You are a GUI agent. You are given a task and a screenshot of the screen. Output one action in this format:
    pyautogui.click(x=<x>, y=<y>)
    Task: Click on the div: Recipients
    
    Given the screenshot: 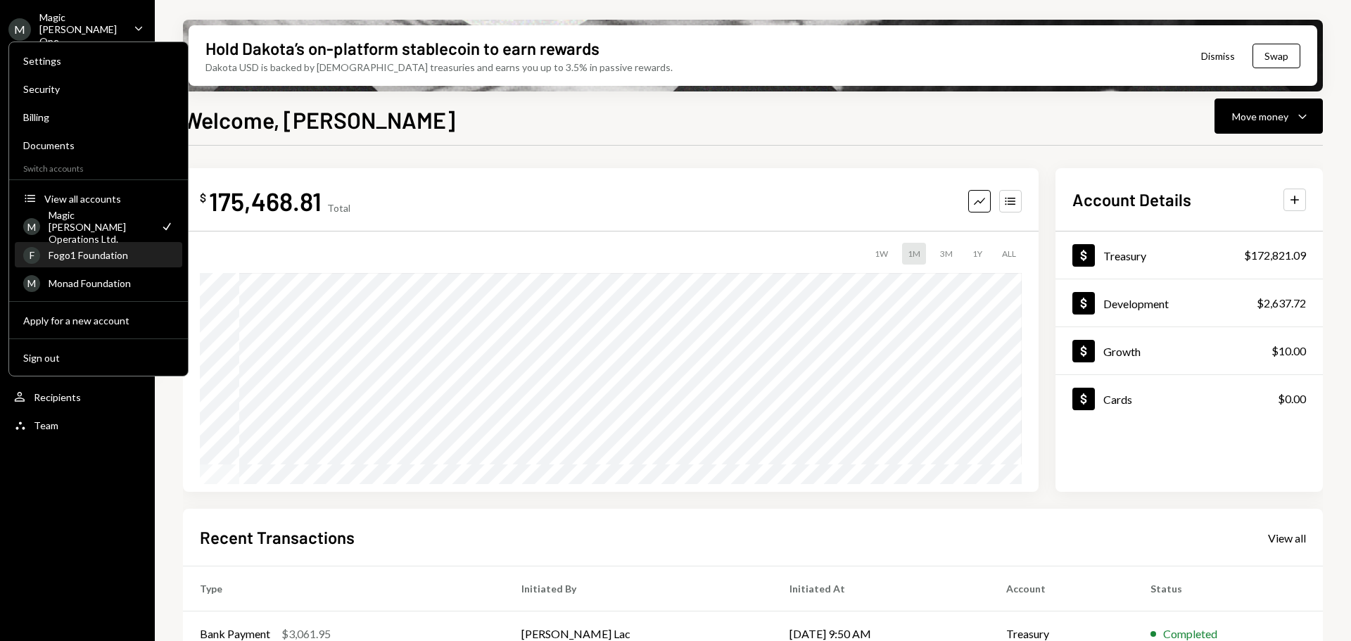 What is the action you would take?
    pyautogui.click(x=57, y=397)
    